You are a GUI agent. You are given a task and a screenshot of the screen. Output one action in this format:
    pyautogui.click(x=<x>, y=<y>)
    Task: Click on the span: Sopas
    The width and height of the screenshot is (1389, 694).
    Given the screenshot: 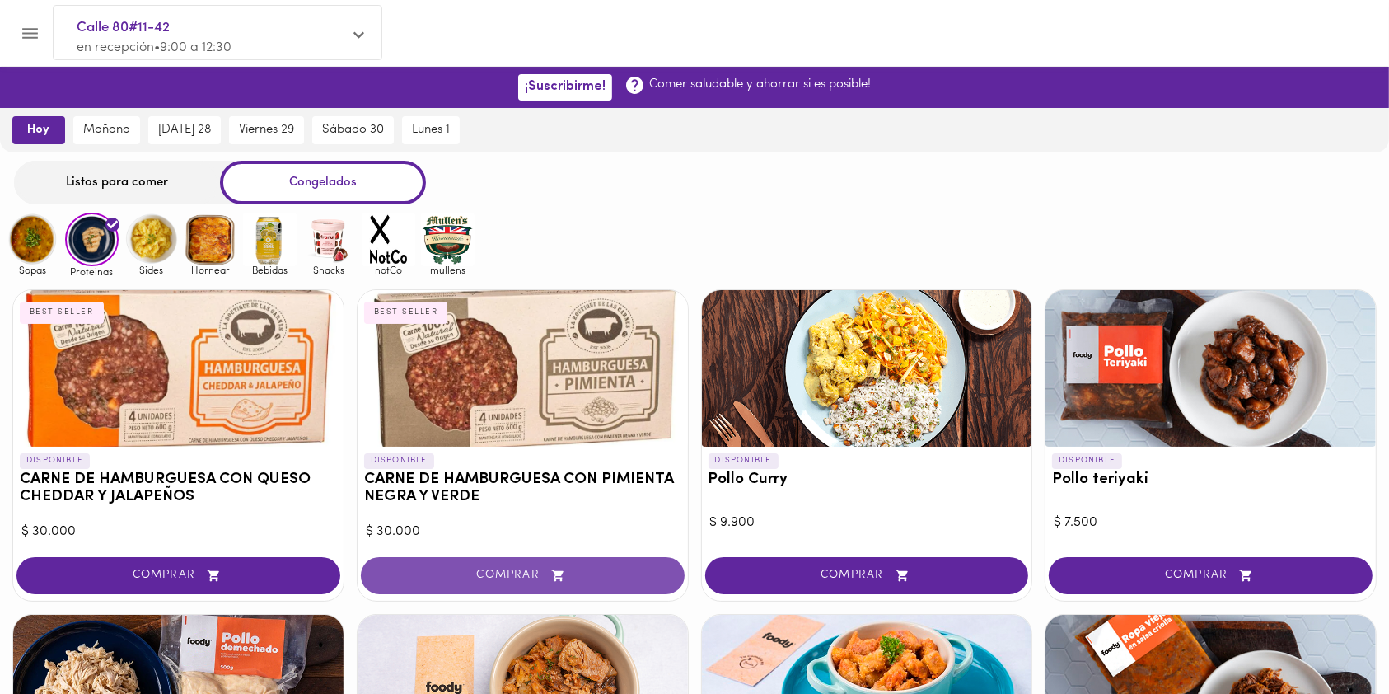 What is the action you would take?
    pyautogui.click(x=32, y=269)
    